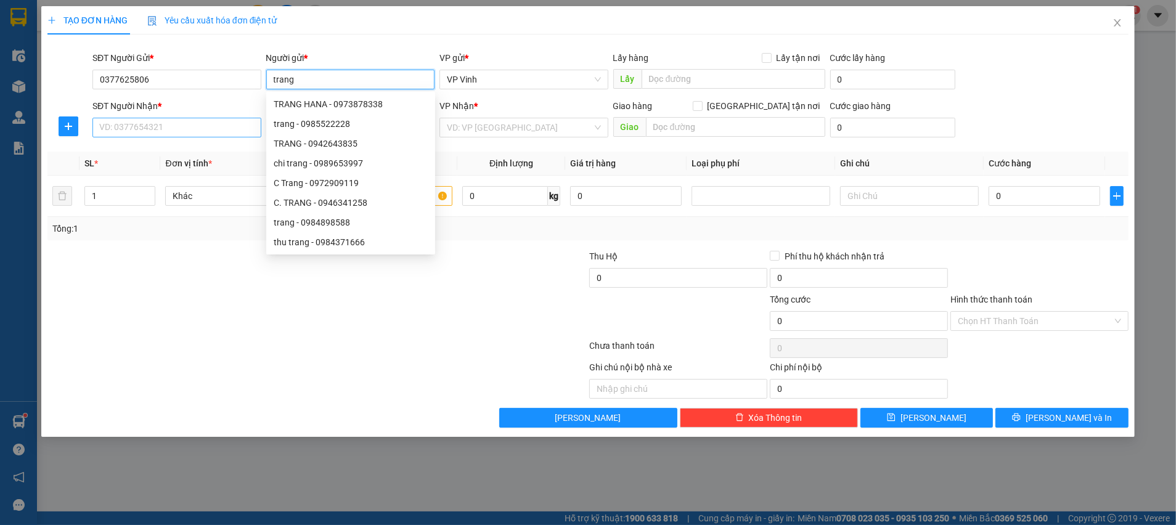 The height and width of the screenshot is (525, 1176). What do you see at coordinates (991, 300) in the screenshot?
I see `label: Hình thức thanh toán` at bounding box center [991, 300].